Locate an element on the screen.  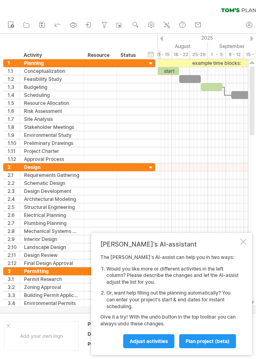
div: Project Charter is located at coordinates (52, 151).